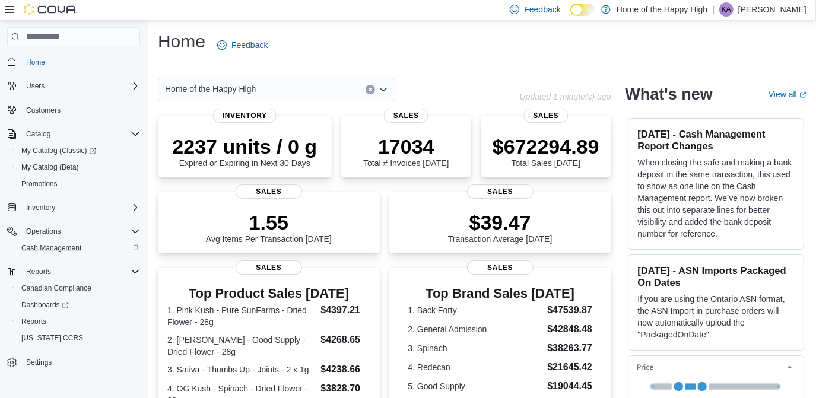 The height and width of the screenshot is (398, 816). What do you see at coordinates (475, 386) in the screenshot?
I see `dt: 5. Good Supply` at bounding box center [475, 386].